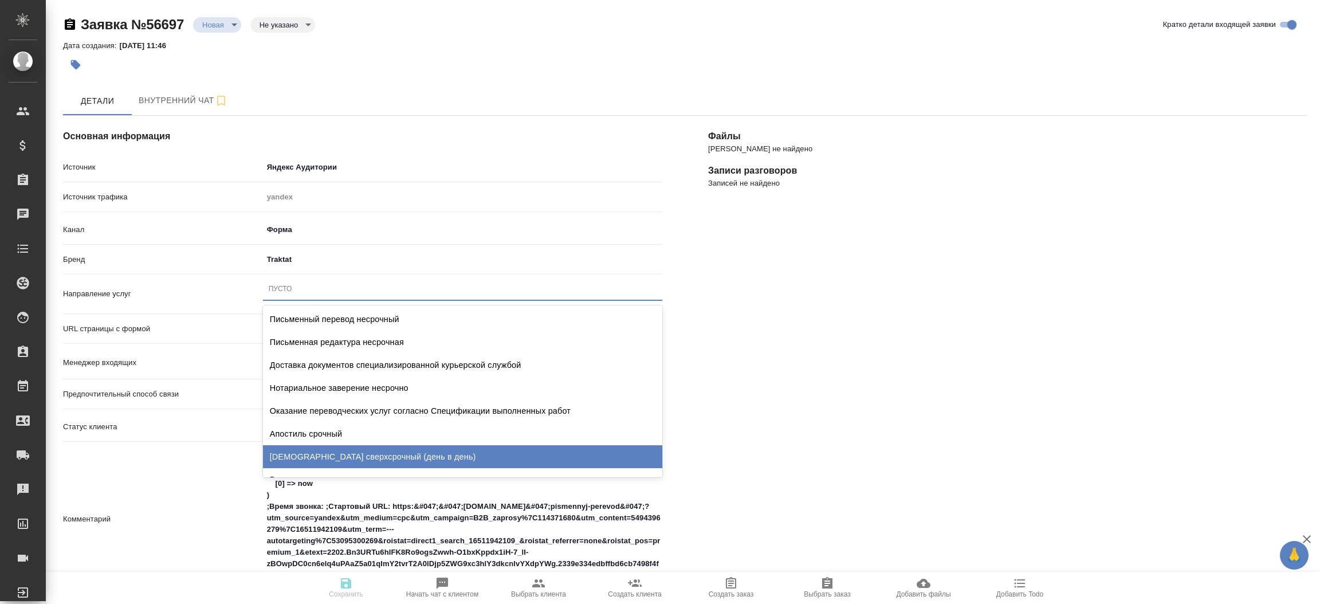 Image resolution: width=1320 pixels, height=604 pixels. Describe the element at coordinates (462, 197) in the screenshot. I see `input: Пустое поле` at that location.